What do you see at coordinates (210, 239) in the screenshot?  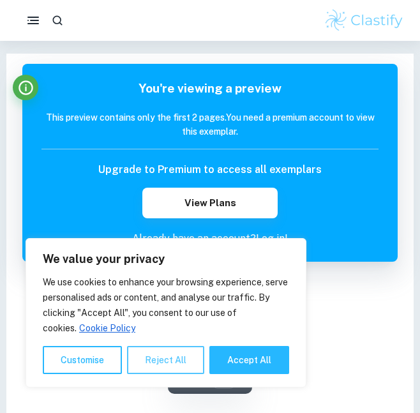 I see `p: Already have an account?` at bounding box center [210, 239].